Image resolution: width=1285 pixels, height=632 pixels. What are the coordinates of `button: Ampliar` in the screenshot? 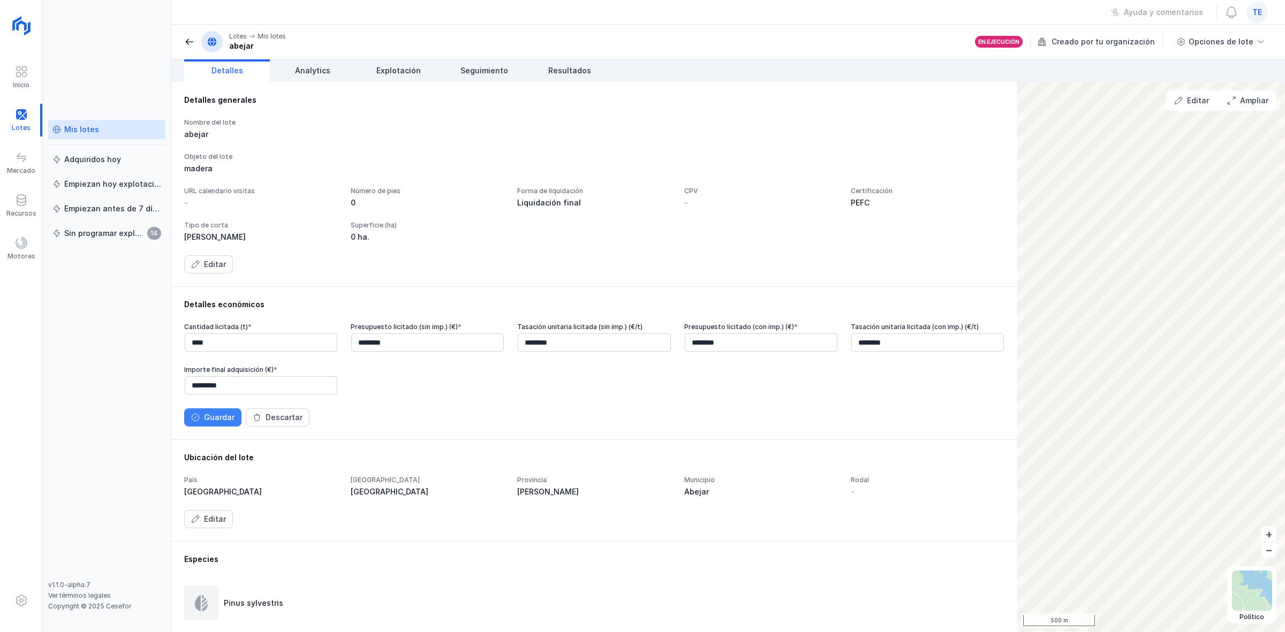 It's located at (1247, 101).